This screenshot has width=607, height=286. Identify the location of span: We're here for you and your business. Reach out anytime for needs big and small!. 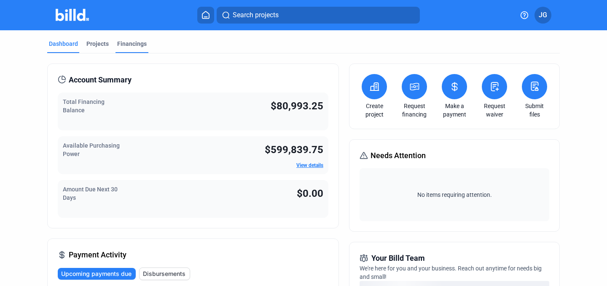
(450, 273).